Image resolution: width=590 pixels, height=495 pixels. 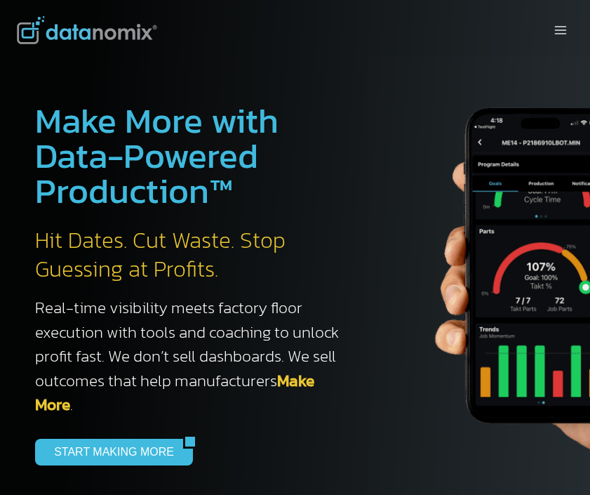 I want to click on img: Datanomix, so click(x=87, y=30).